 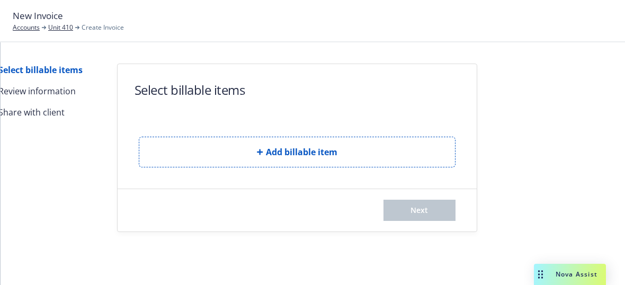 I want to click on span: Next, so click(x=419, y=210).